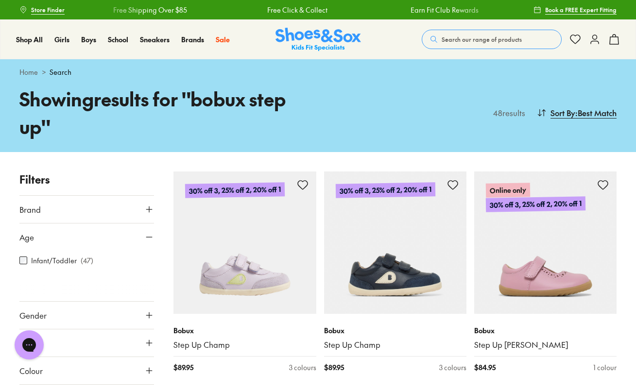 The image size is (636, 392). Describe the element at coordinates (60, 72) in the screenshot. I see `span: Search` at that location.